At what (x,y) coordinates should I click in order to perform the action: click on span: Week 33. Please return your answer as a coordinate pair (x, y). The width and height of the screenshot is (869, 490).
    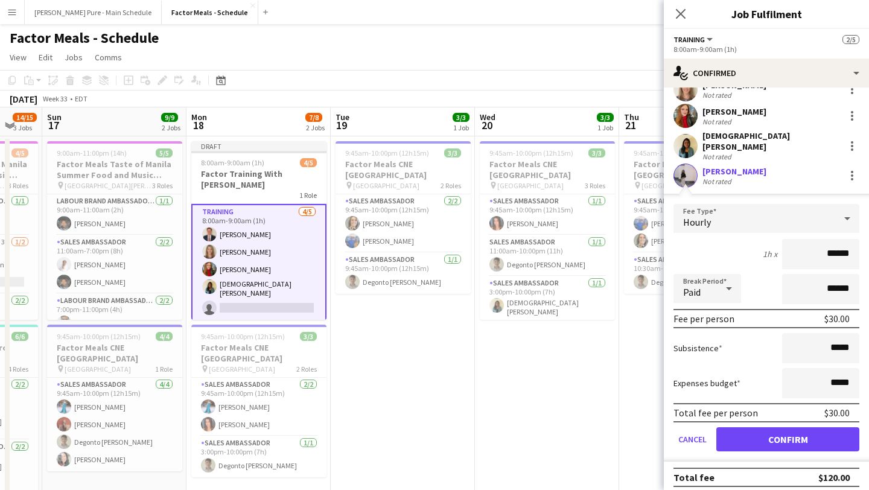
    Looking at the image, I should click on (55, 98).